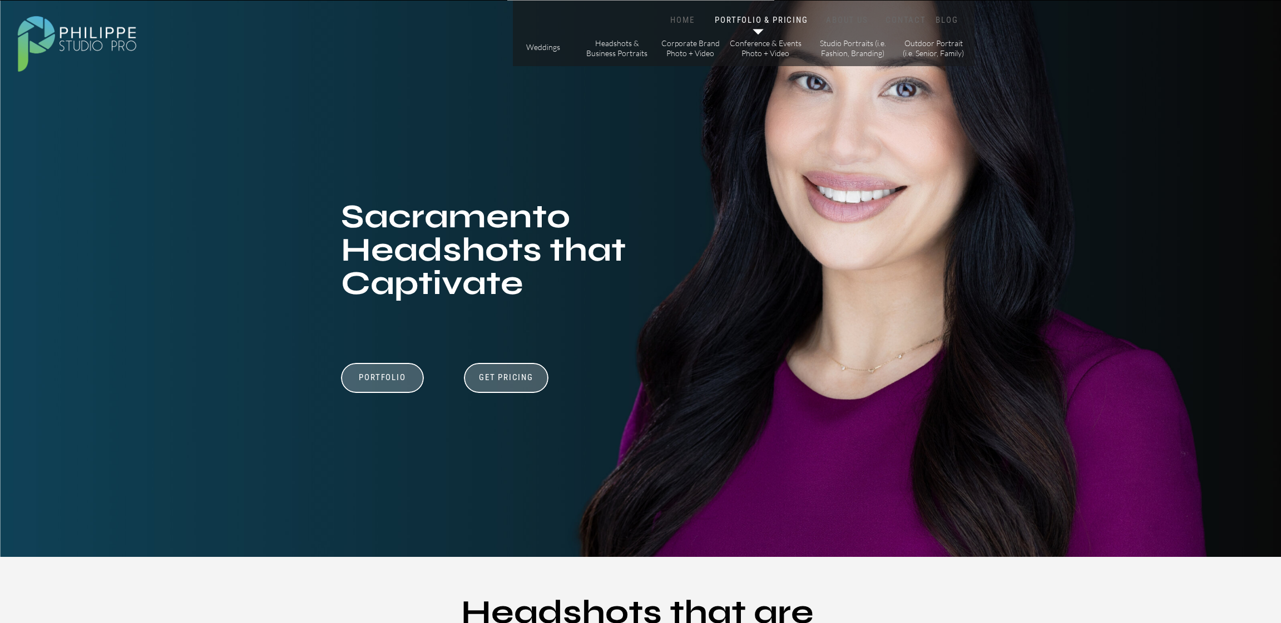  Describe the element at coordinates (761, 20) in the screenshot. I see `nav: PORTFOLIO & PRICING` at that location.